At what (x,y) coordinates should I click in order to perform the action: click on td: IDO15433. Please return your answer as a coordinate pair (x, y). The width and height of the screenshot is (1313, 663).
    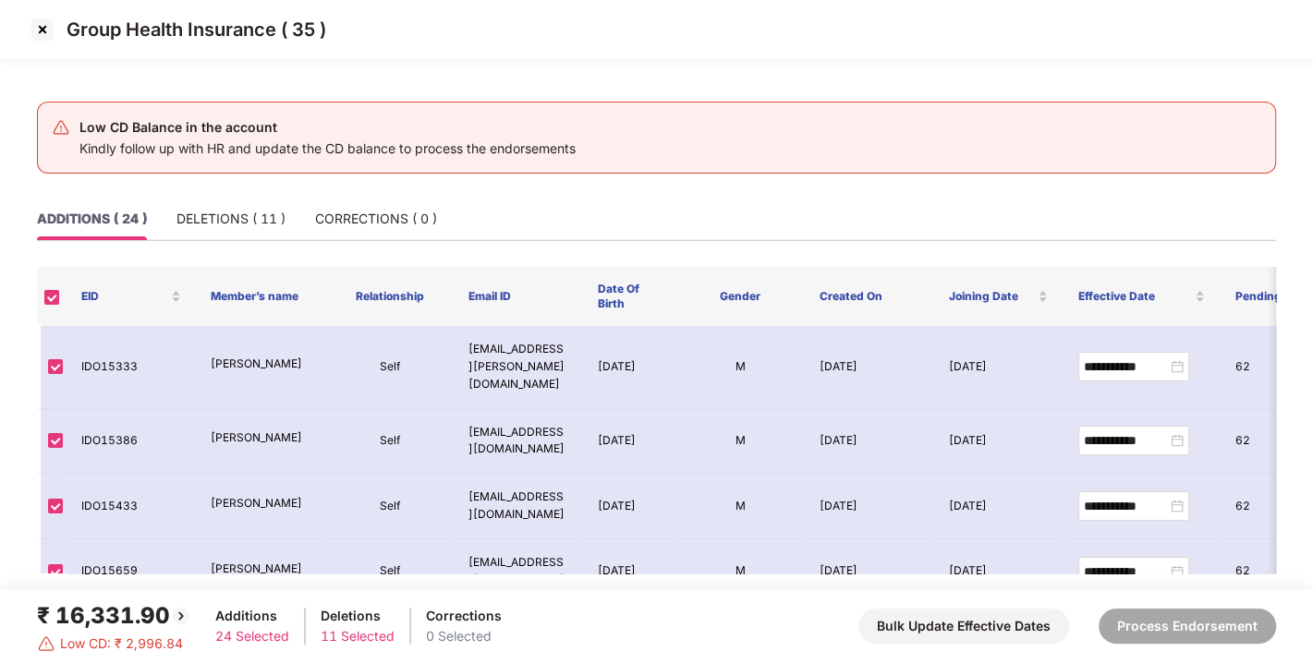
    Looking at the image, I should click on (131, 506).